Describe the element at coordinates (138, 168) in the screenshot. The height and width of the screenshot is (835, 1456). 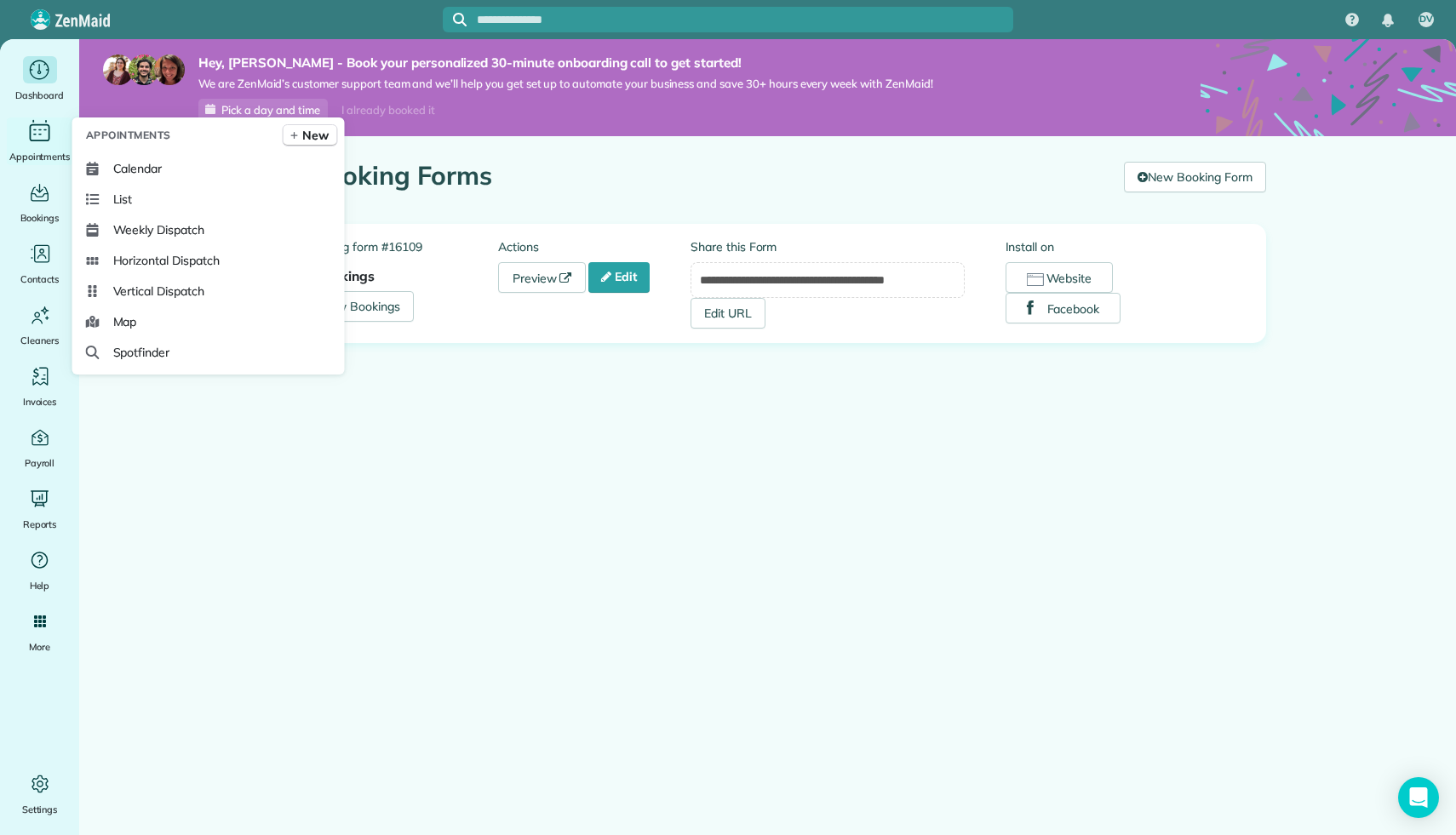
I see `span: Calendar` at that location.